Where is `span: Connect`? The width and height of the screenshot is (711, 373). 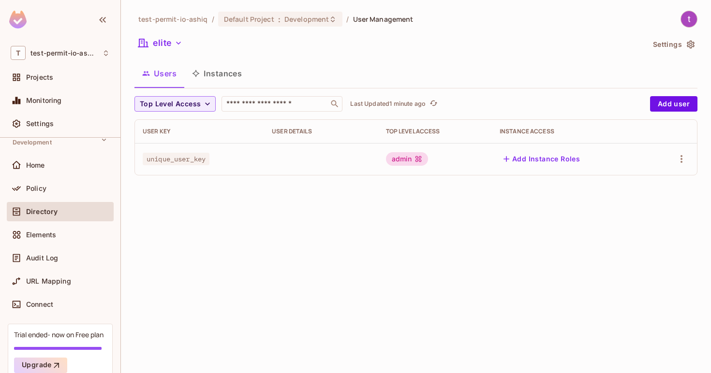 span: Connect is located at coordinates (40, 305).